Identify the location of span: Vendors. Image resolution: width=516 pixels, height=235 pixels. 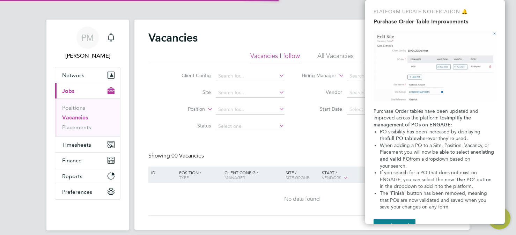
(332, 177).